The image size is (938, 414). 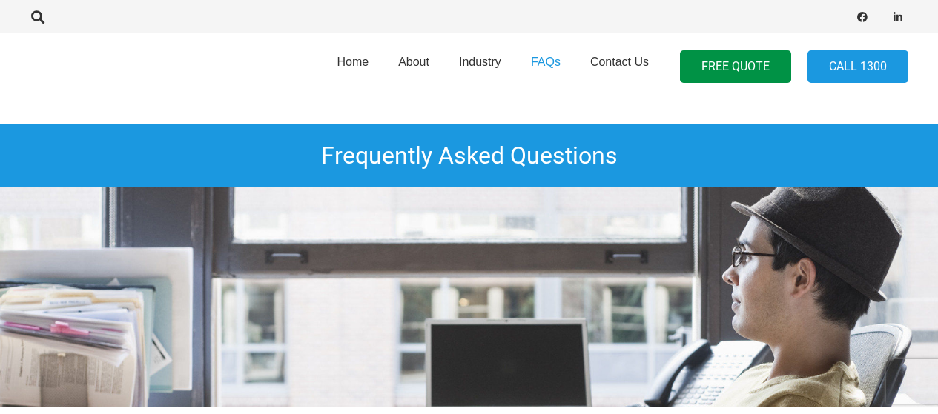 I want to click on span: Industry, so click(x=480, y=62).